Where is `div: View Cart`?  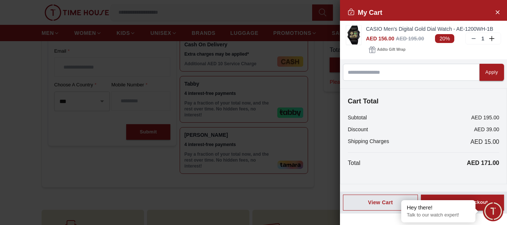
div: View Cart is located at coordinates (380, 203).